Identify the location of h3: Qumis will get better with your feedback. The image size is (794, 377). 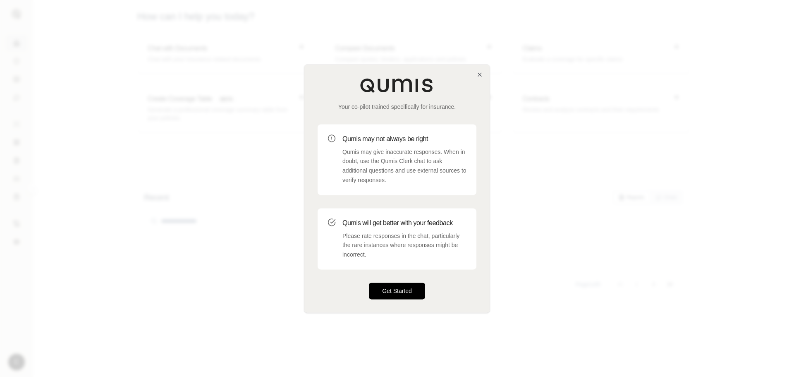
(404, 223).